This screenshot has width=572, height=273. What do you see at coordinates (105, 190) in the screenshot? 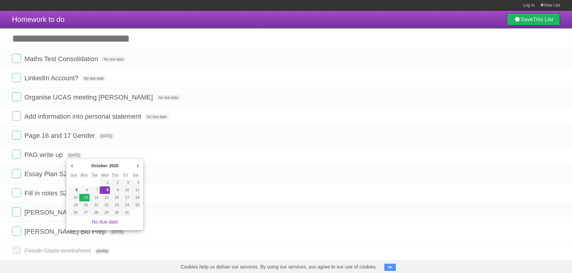
I see `button: 8` at bounding box center [105, 190].